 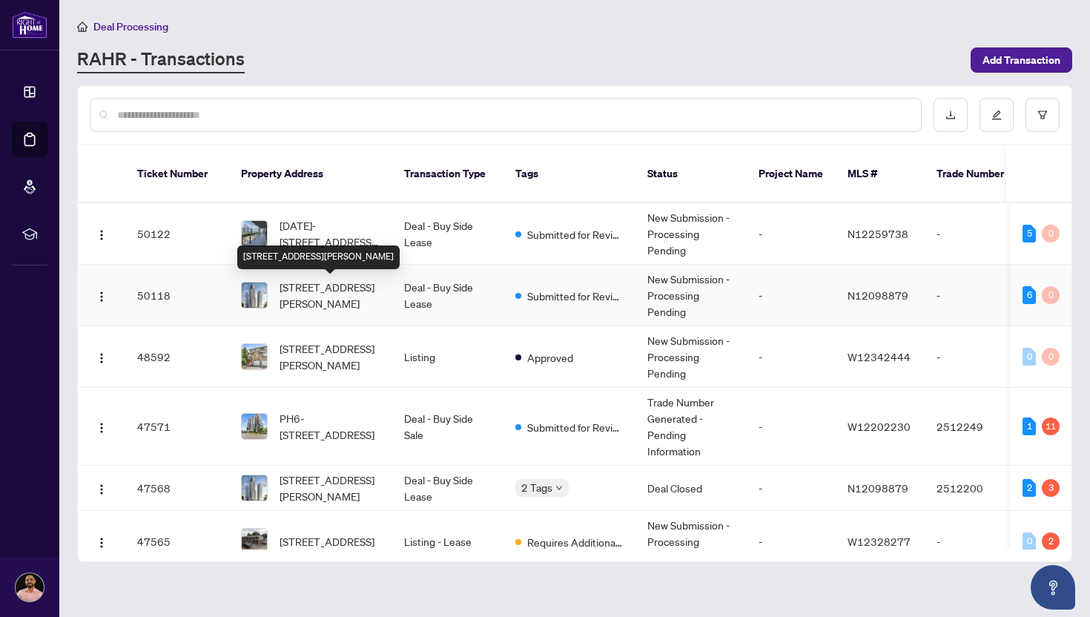 What do you see at coordinates (1029, 295) in the screenshot?
I see `div: 6` at bounding box center [1029, 295].